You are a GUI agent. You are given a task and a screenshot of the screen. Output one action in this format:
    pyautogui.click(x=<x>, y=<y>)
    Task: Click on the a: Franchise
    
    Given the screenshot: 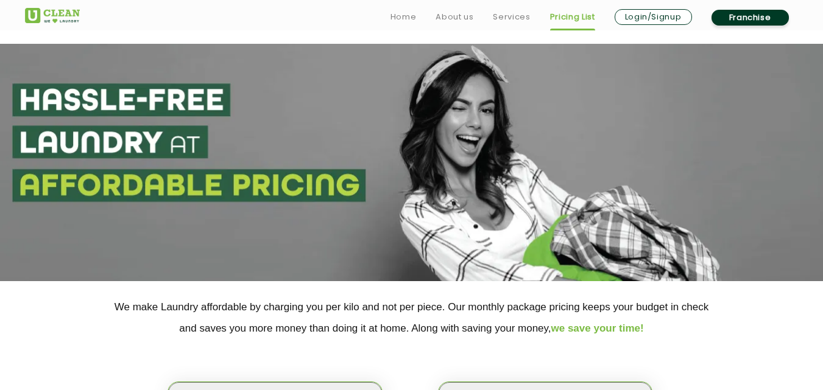 What is the action you would take?
    pyautogui.click(x=750, y=18)
    